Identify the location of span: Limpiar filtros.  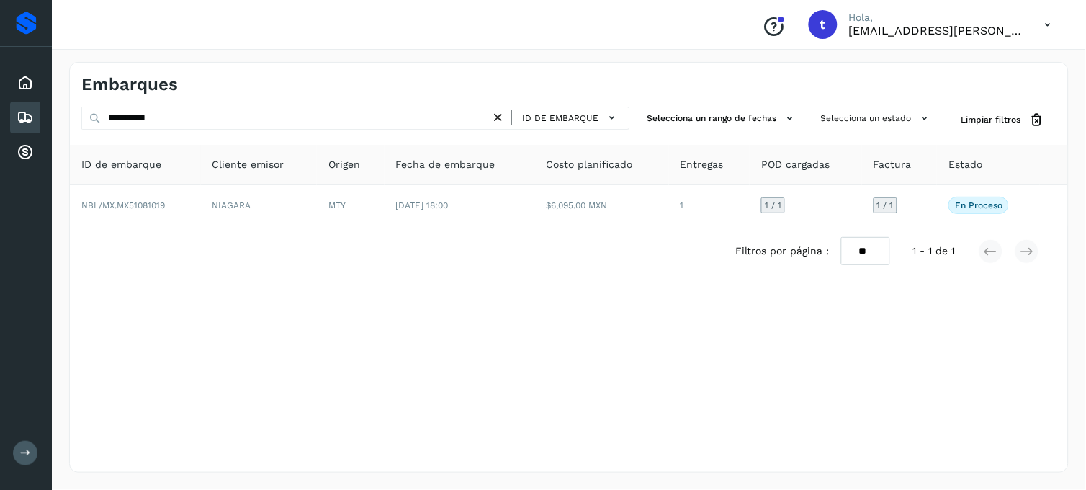
(991, 120).